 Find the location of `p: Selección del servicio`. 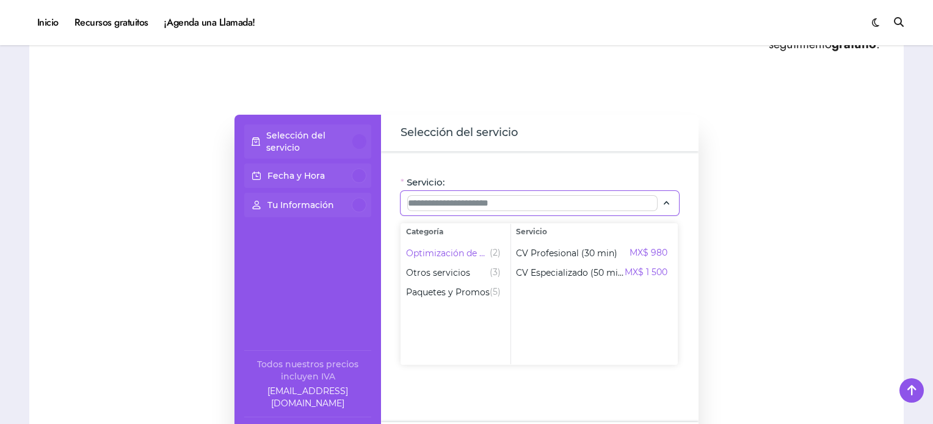

p: Selección del servicio is located at coordinates (310, 142).